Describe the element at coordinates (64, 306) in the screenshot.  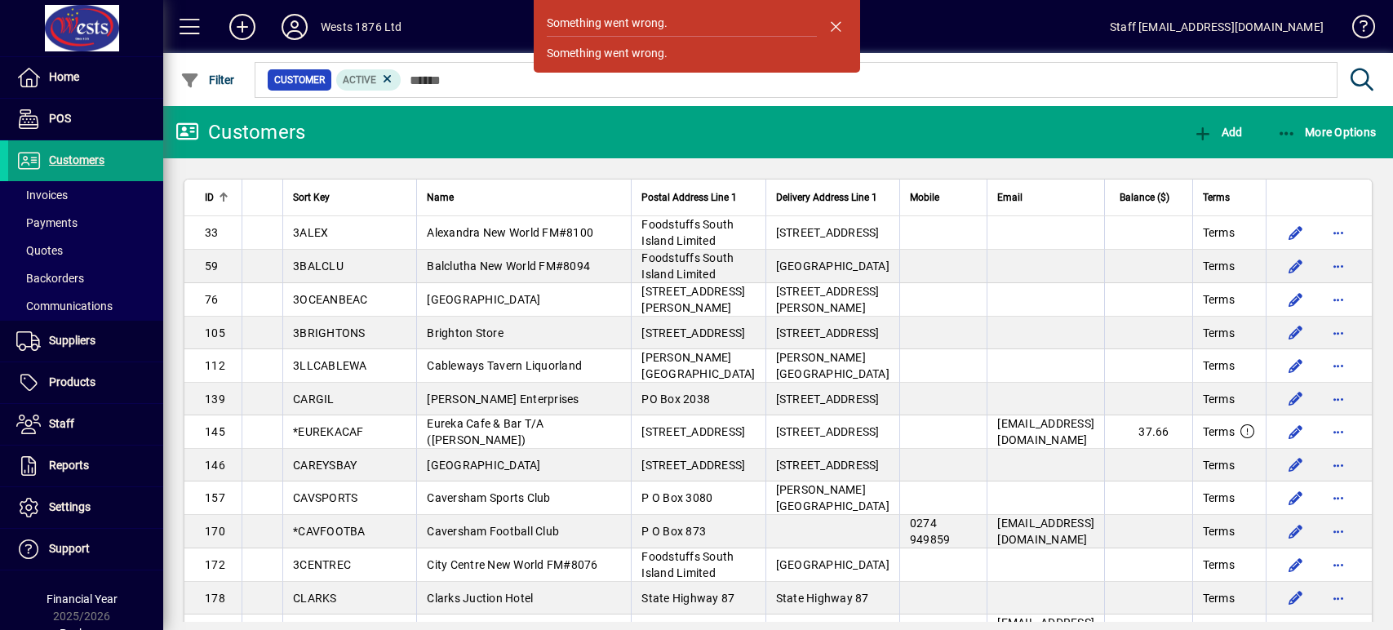
I see `span: Communications` at that location.